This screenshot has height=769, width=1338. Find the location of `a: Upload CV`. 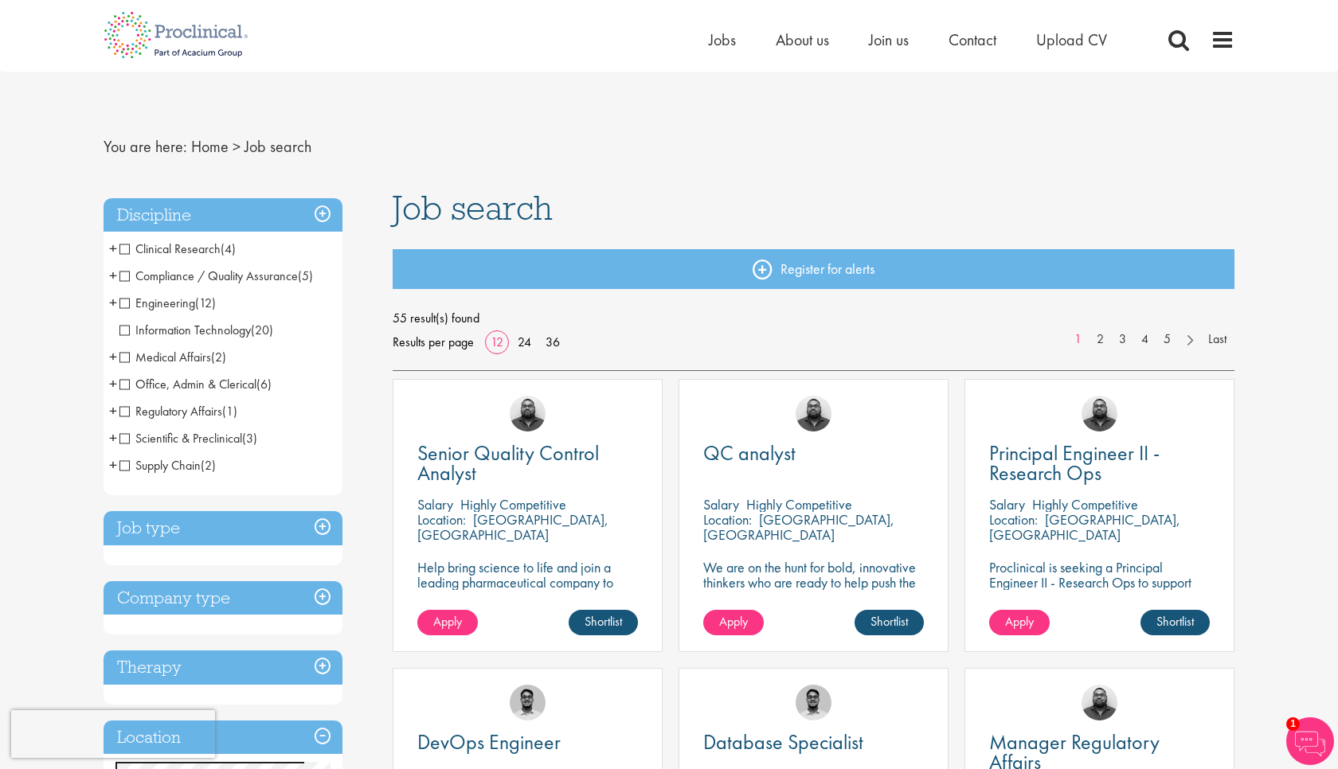

a: Upload CV is located at coordinates (1071, 40).